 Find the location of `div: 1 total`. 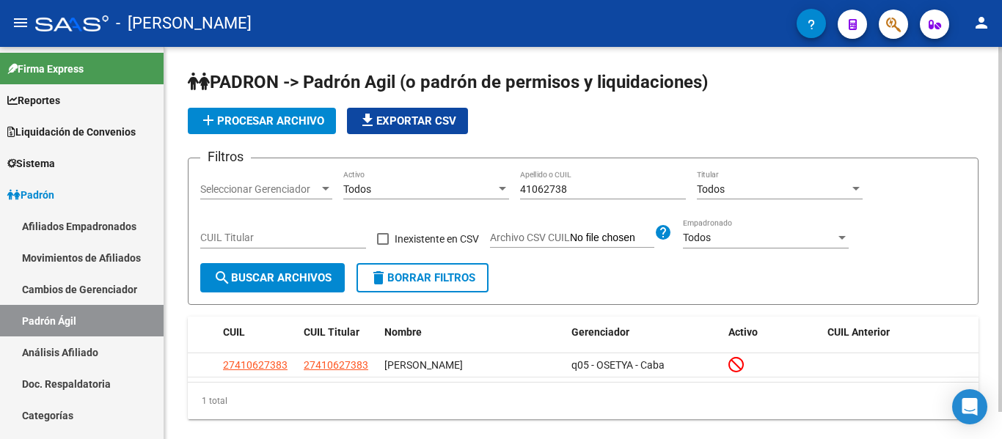

div: 1 total is located at coordinates (583, 401).